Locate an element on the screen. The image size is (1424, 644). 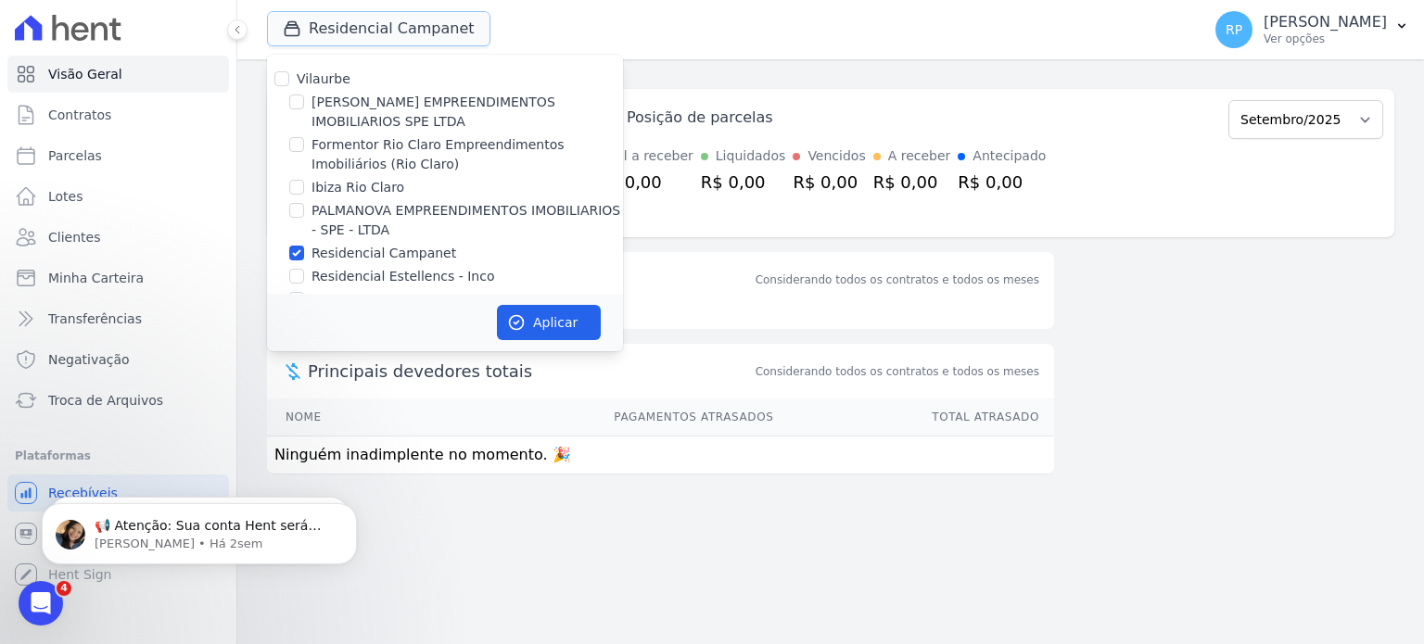
span: Considerando todos os contratos e todos os meses is located at coordinates (897, 372).